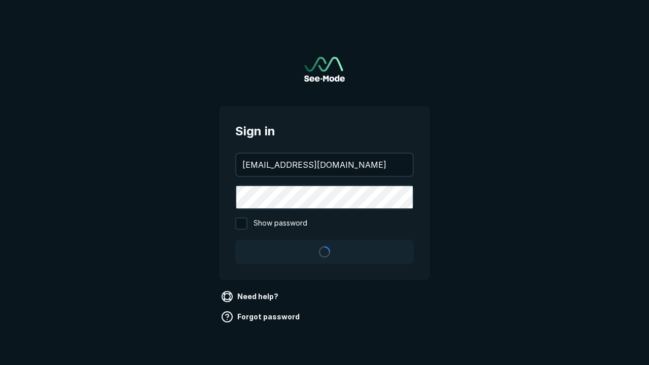 The height and width of the screenshot is (365, 649). What do you see at coordinates (325, 131) in the screenshot?
I see `span: Sign in` at bounding box center [325, 131].